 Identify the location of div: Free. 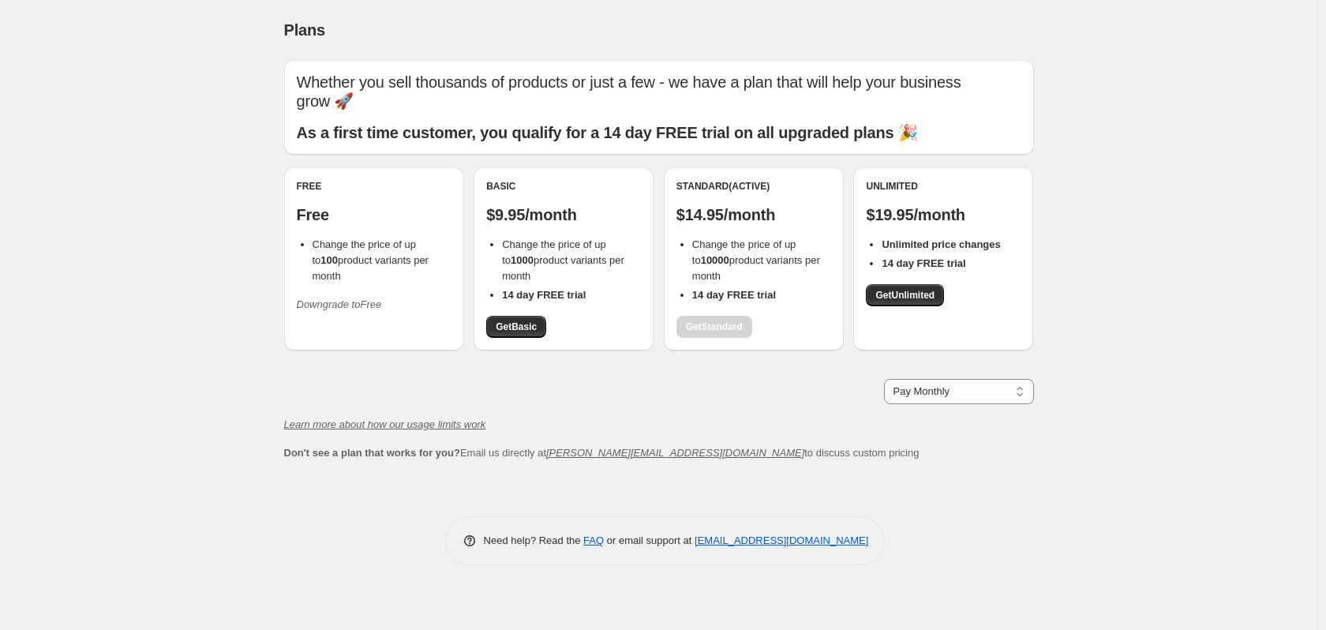
(374, 186).